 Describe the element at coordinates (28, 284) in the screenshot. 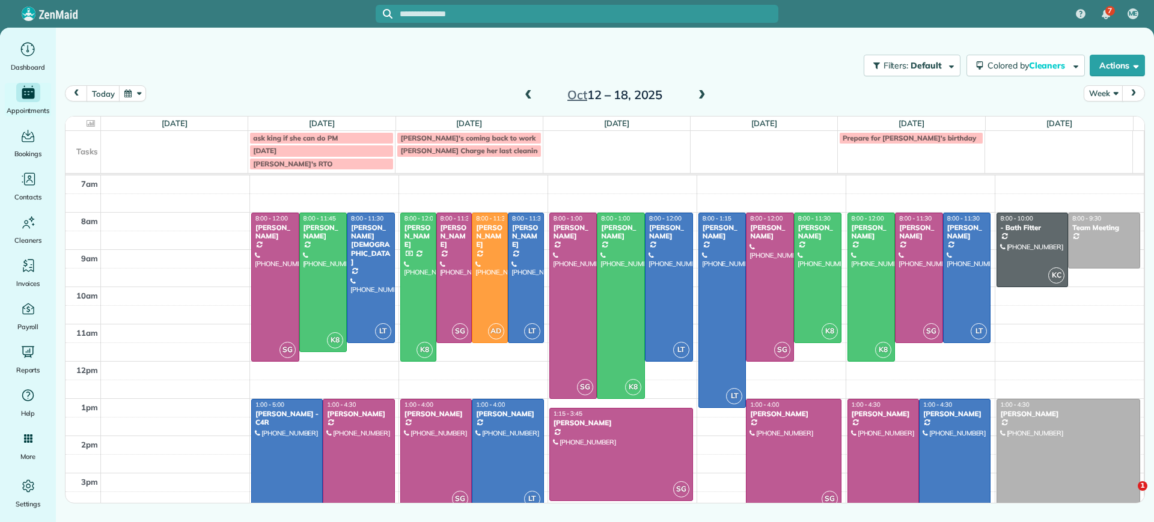

I see `span: Invoices` at that location.